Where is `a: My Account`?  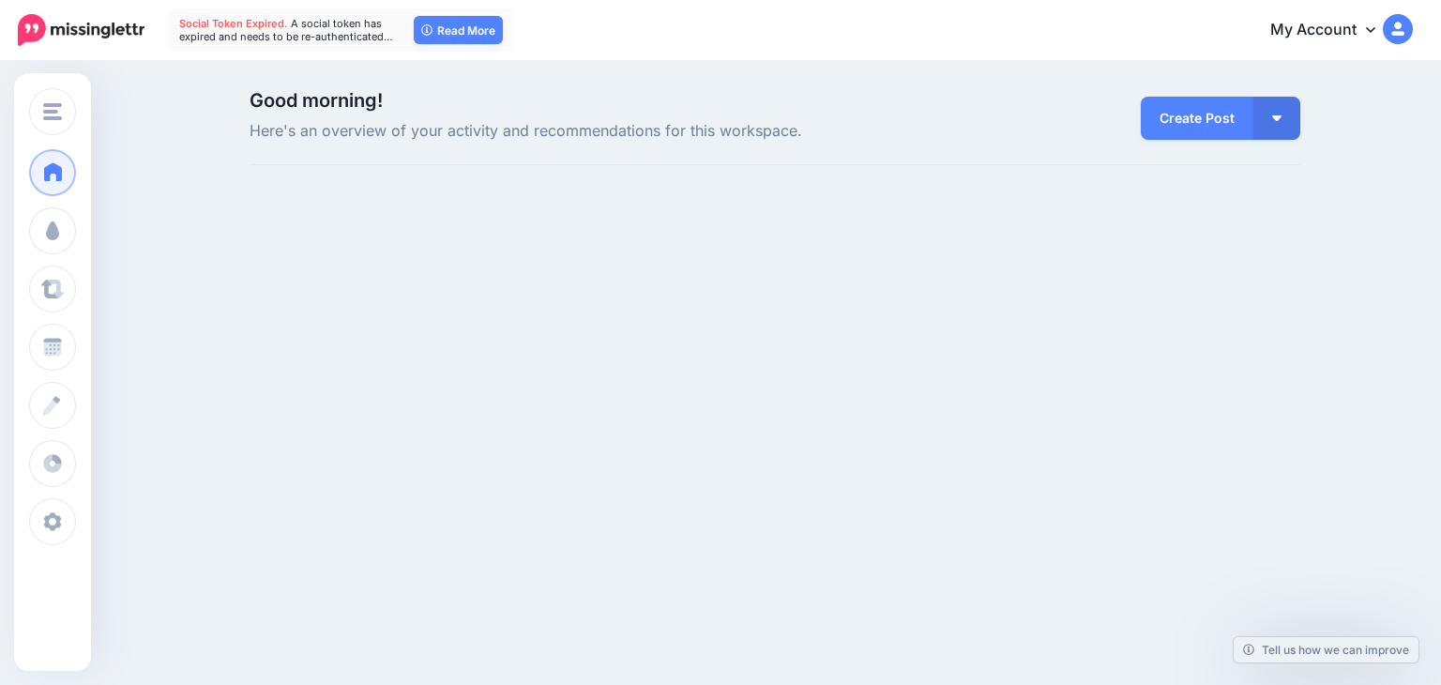 a: My Account is located at coordinates (1332, 30).